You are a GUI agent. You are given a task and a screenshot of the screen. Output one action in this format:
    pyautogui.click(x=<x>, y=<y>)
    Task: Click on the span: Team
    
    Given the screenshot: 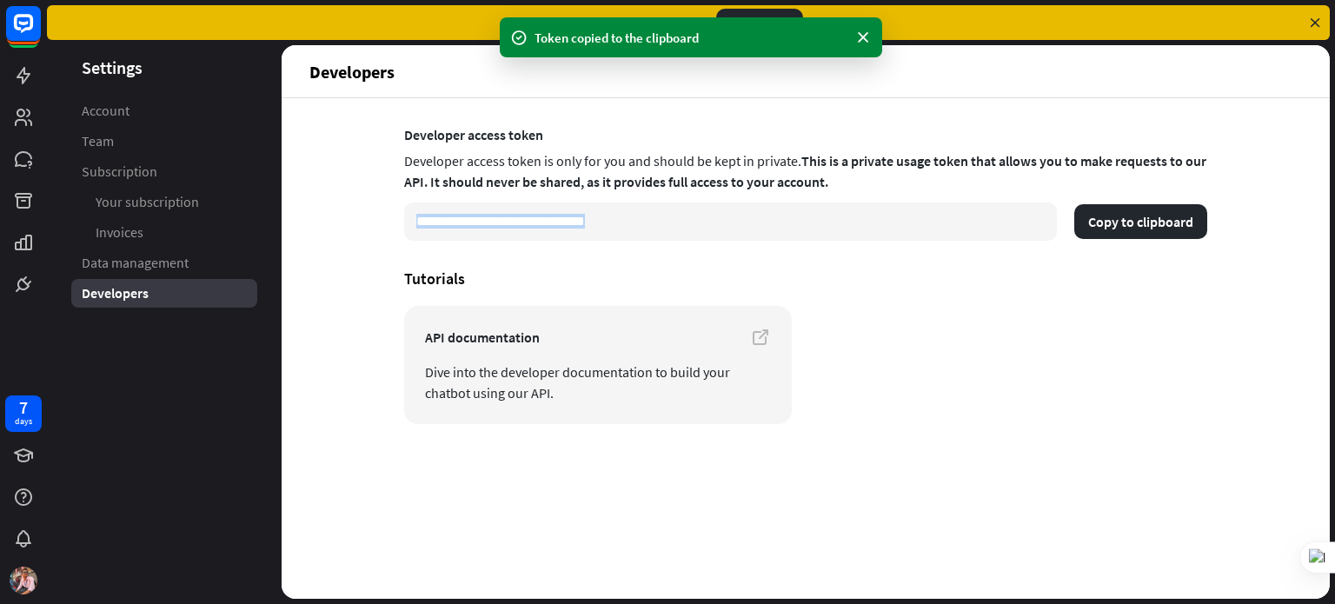 What is the action you would take?
    pyautogui.click(x=97, y=141)
    